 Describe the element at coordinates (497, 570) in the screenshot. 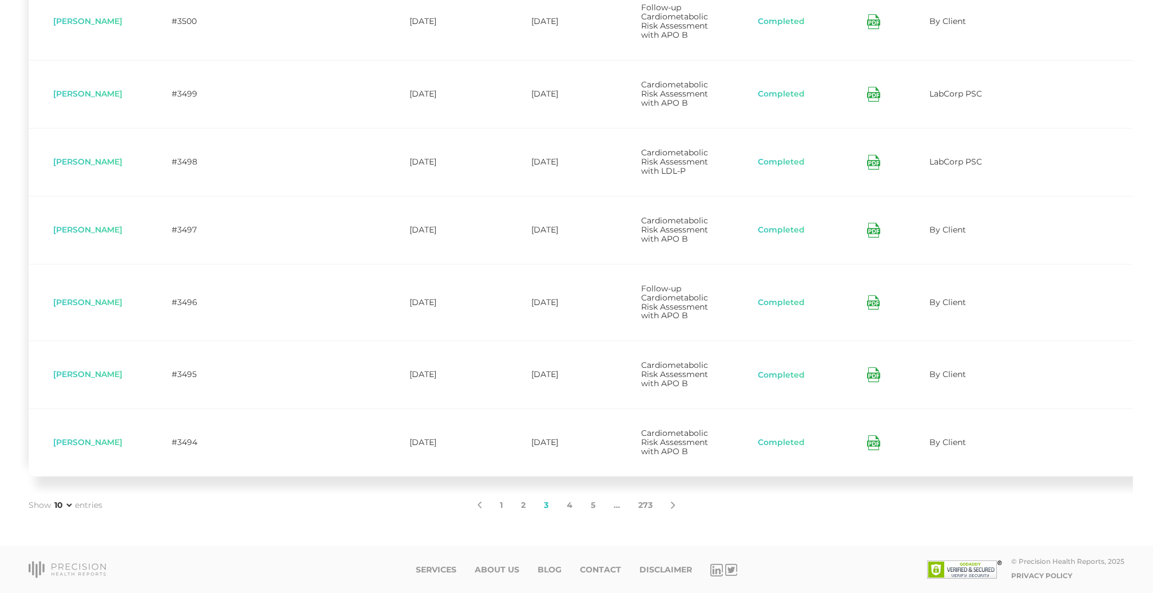

I see `a: About Us` at that location.